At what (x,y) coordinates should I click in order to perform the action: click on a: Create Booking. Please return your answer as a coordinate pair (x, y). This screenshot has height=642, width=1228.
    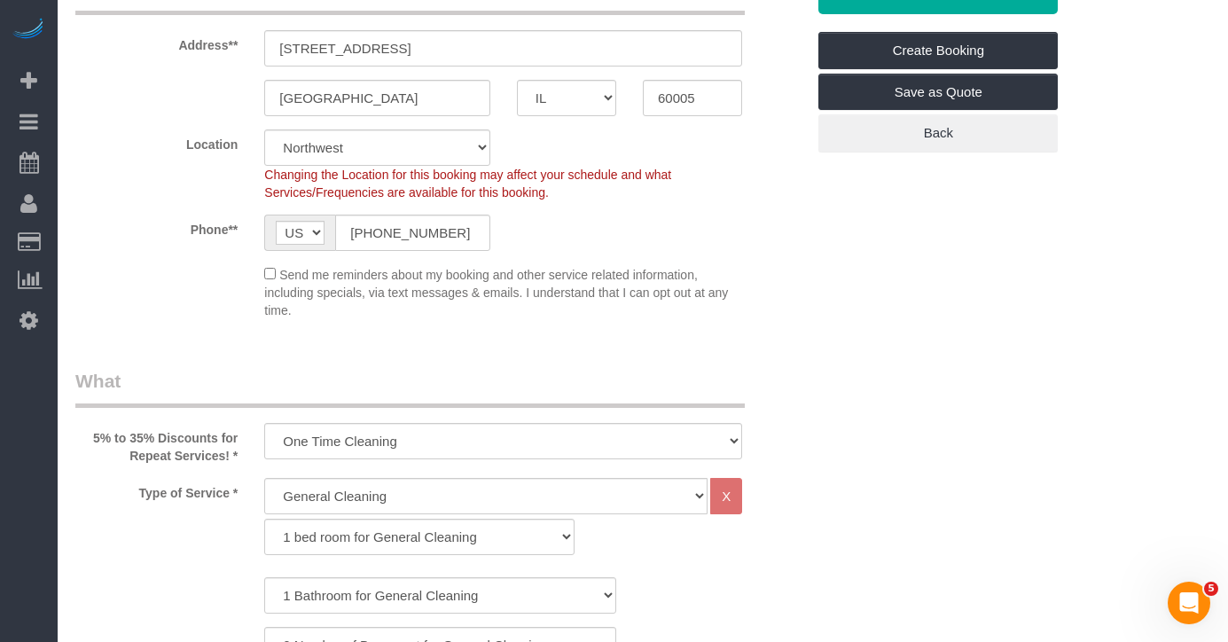
    Looking at the image, I should click on (938, 51).